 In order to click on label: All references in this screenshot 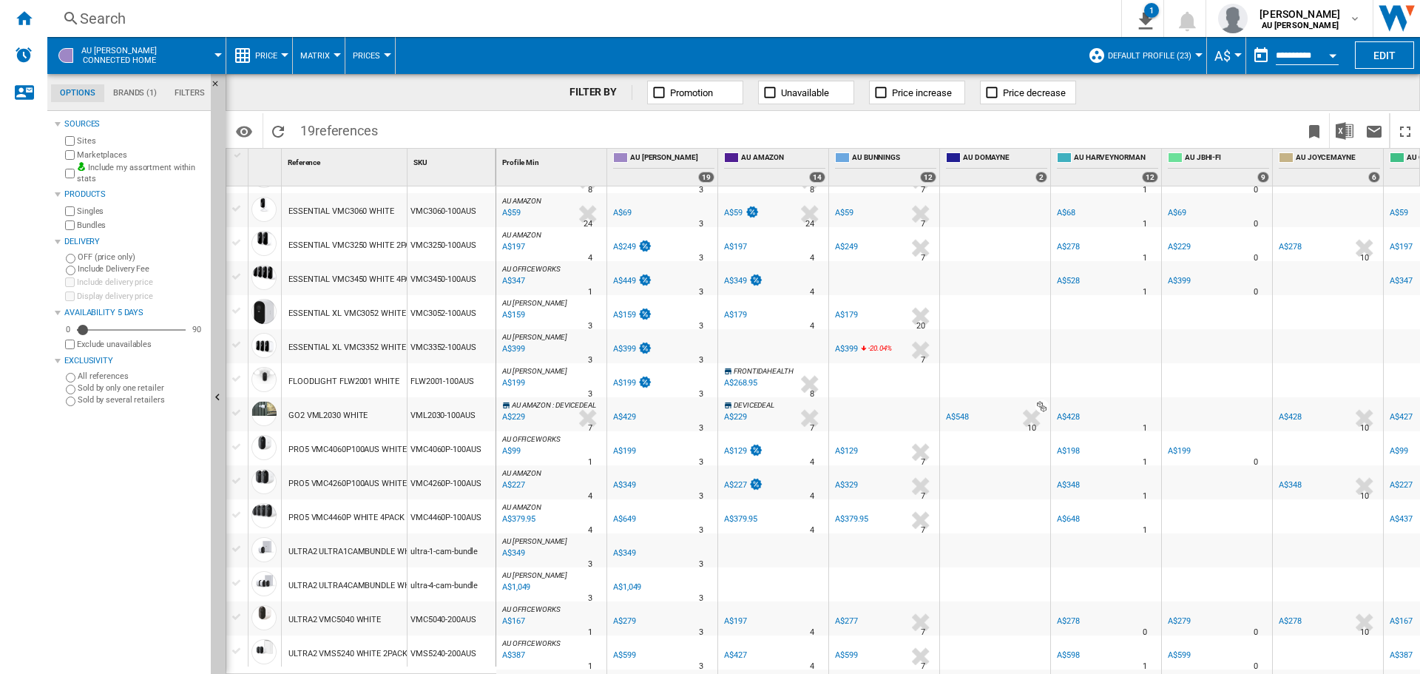, I will do `click(141, 376)`.